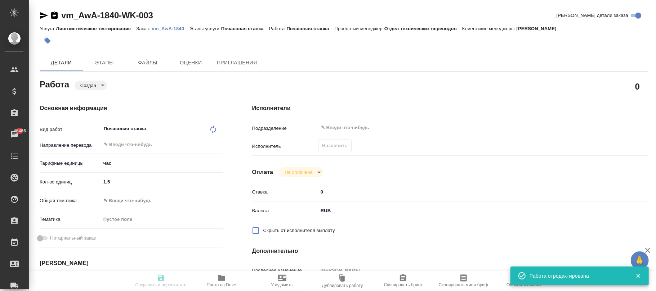 The image size is (656, 291). Describe the element at coordinates (148, 63) in the screenshot. I see `span: Файлы` at that location.